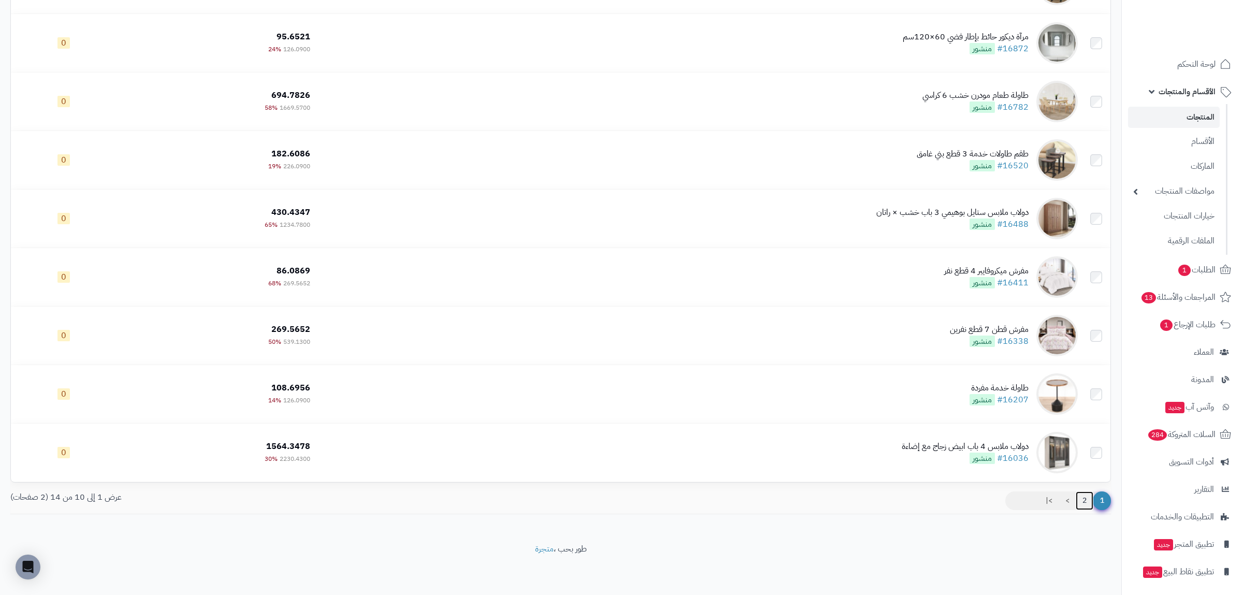  I want to click on span: 14%, so click(275, 400).